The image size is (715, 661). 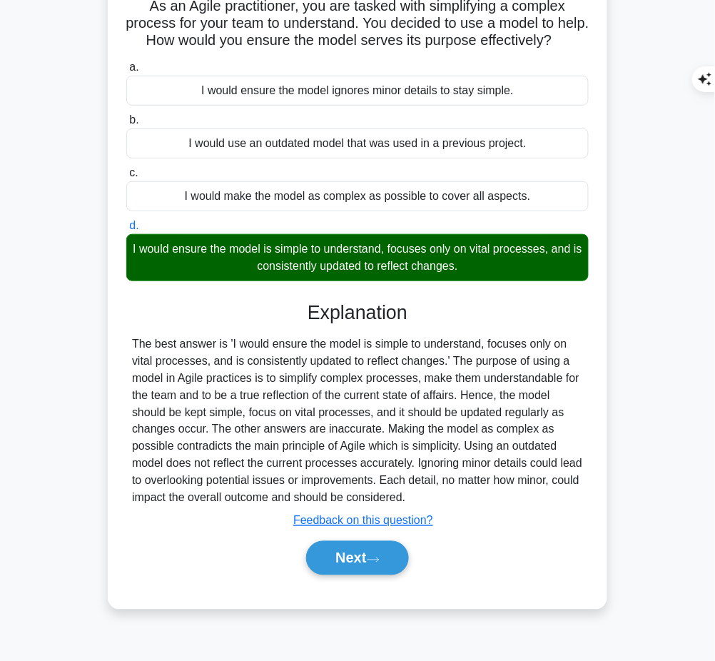 I want to click on a: Feedback on this question?, so click(x=363, y=521).